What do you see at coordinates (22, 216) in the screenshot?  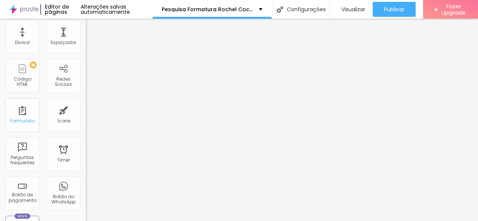 I see `div: Novo` at bounding box center [22, 216].